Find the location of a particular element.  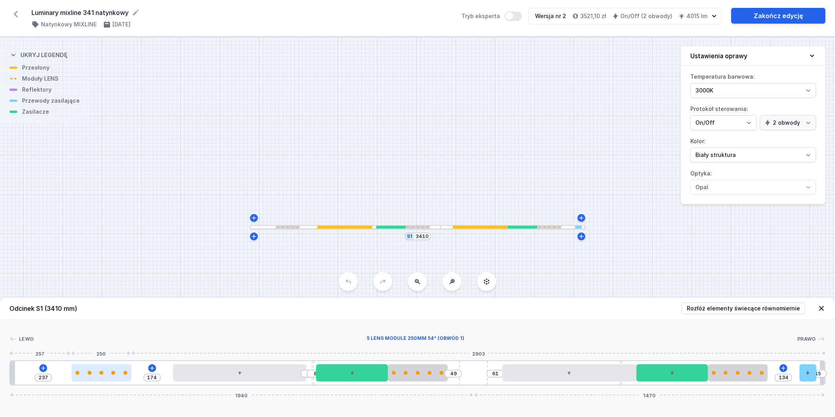

select: Temperatura barwowa: is located at coordinates (753, 90).